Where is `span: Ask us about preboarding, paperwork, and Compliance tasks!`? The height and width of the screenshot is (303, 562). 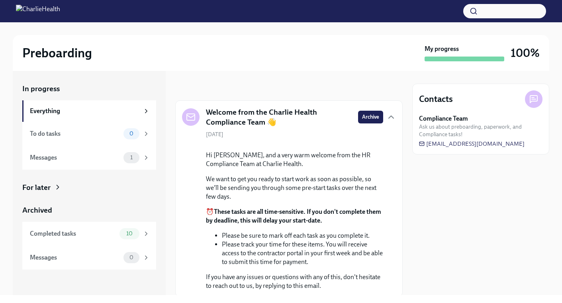 span: Ask us about preboarding, paperwork, and Compliance tasks! is located at coordinates (481, 131).